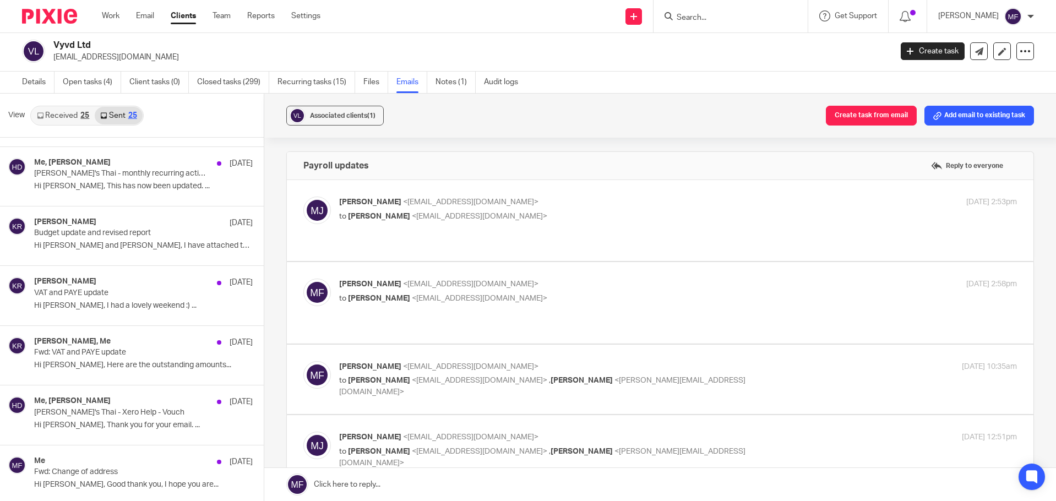 This screenshot has height=501, width=1056. What do you see at coordinates (145, 16) in the screenshot?
I see `a: Email` at bounding box center [145, 16].